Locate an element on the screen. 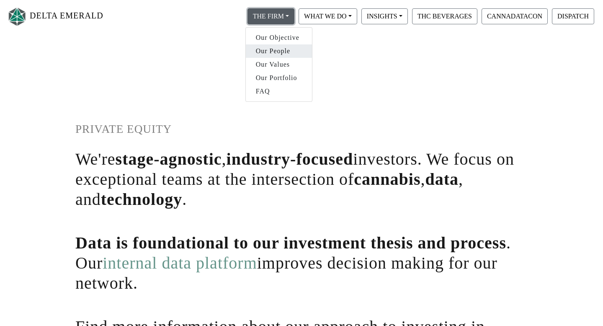  button: INSIGHTS is located at coordinates (384, 16).